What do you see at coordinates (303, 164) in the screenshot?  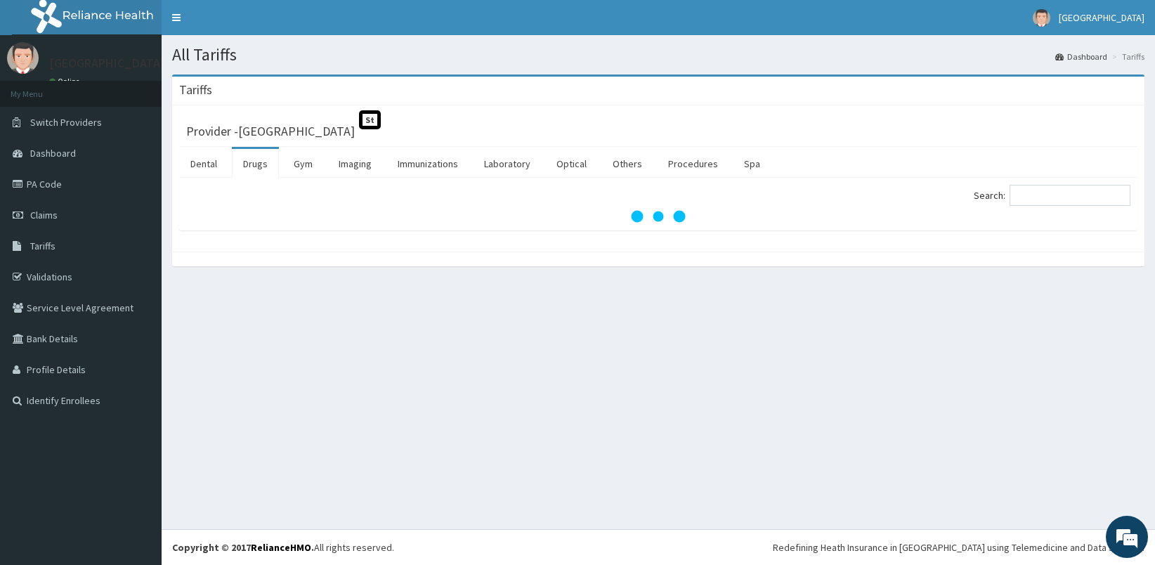 I see `a: Gym` at bounding box center [303, 164].